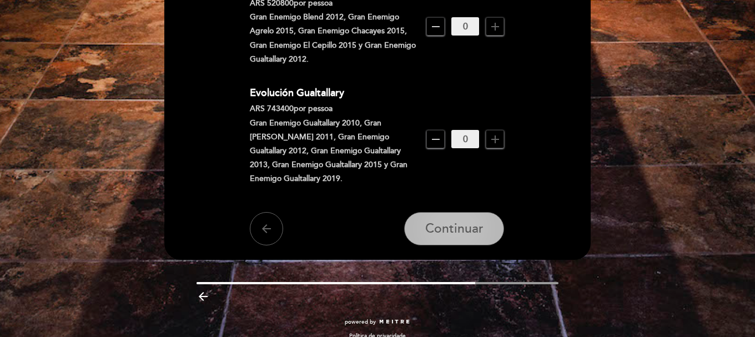  What do you see at coordinates (203, 296) in the screenshot?
I see `i: arrow_backward` at bounding box center [203, 296].